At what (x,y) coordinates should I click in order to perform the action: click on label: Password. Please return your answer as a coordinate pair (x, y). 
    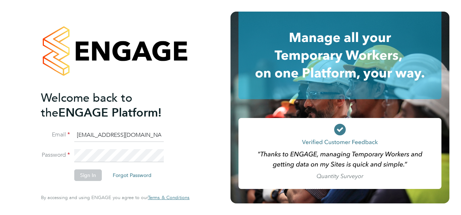
    Looking at the image, I should click on (55, 155).